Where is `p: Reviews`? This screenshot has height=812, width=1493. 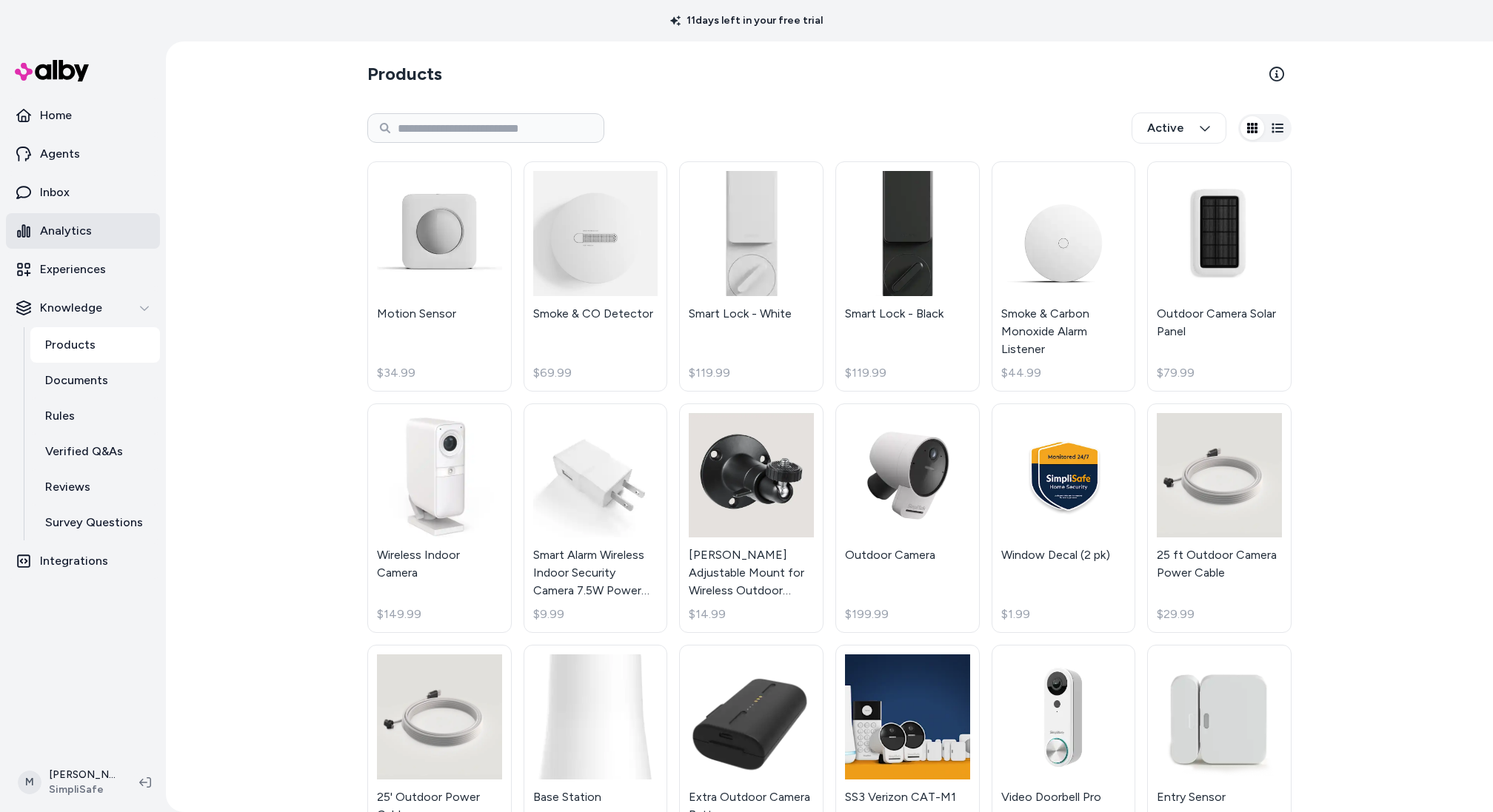 p: Reviews is located at coordinates (68, 487).